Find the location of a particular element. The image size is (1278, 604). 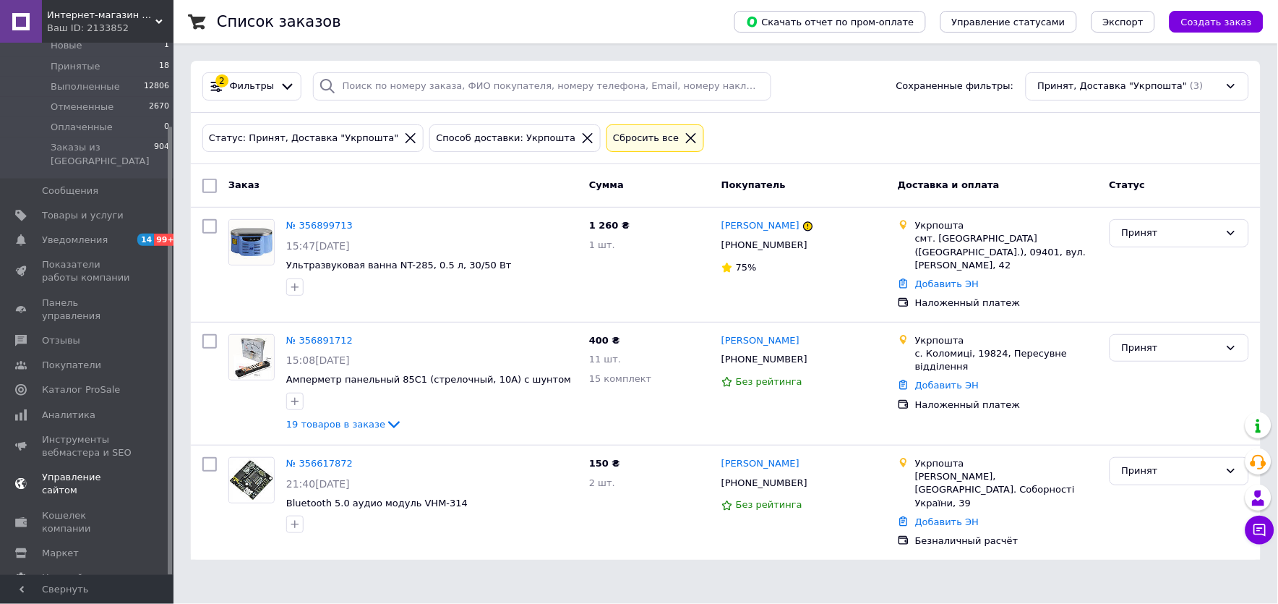

a: 19 товаров в заказе is located at coordinates (344, 424).